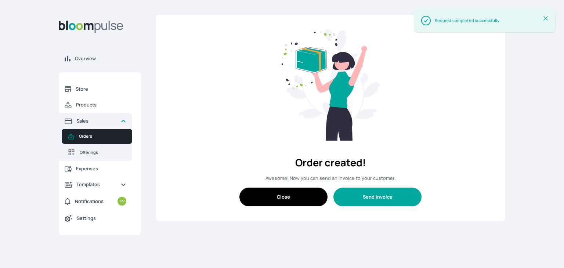 This screenshot has height=268, width=564. What do you see at coordinates (96, 121) in the screenshot?
I see `a: Sales` at bounding box center [96, 121].